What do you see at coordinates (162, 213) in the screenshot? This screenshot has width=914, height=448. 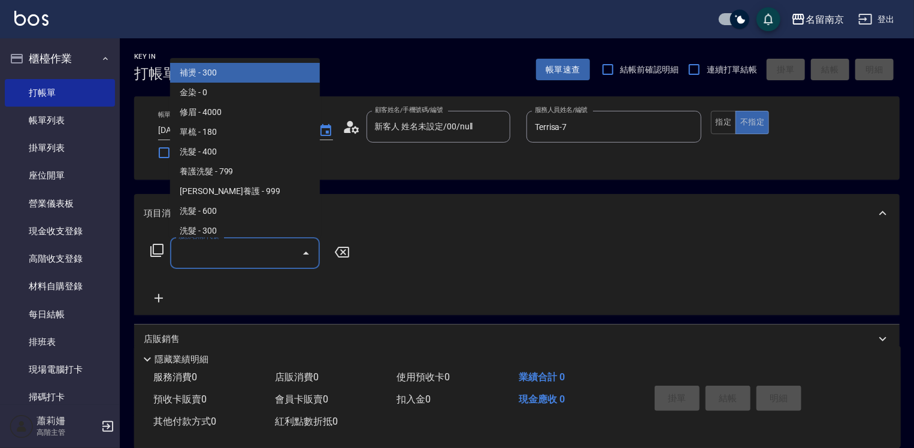 I see `p: 項目消費` at bounding box center [162, 213].